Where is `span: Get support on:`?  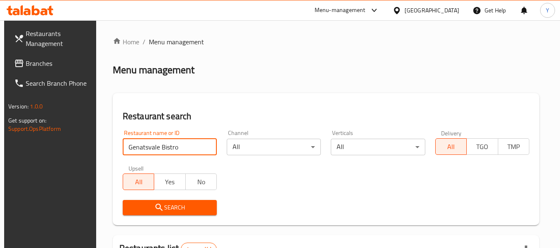
span: Get support on: is located at coordinates (27, 121).